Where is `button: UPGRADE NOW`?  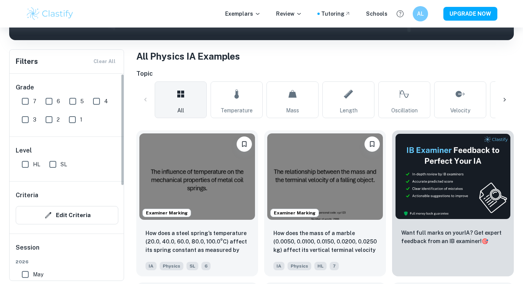
button: UPGRADE NOW is located at coordinates (470, 14).